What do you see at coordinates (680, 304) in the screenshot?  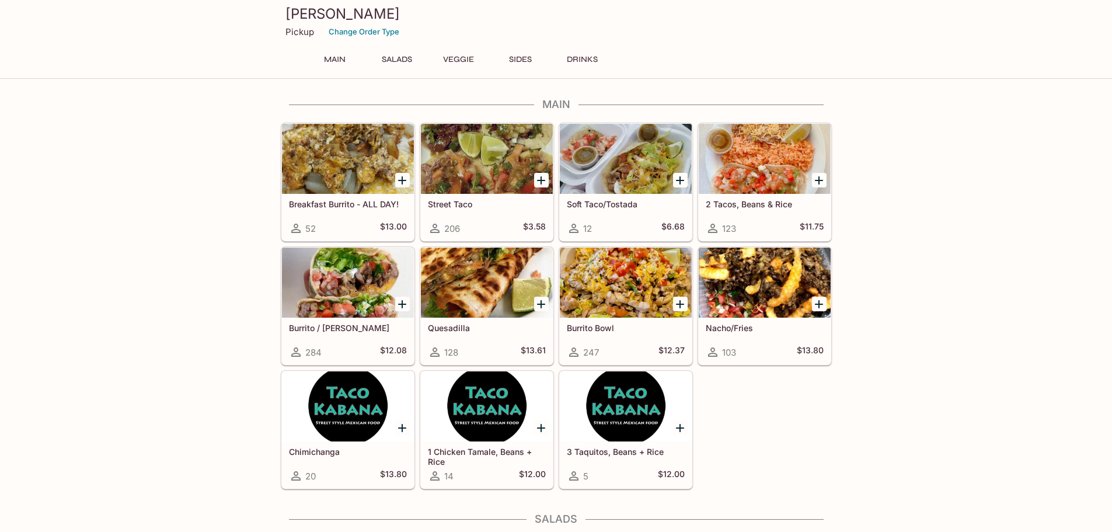 I see `button: Add Burrito Bowl` at bounding box center [680, 304].